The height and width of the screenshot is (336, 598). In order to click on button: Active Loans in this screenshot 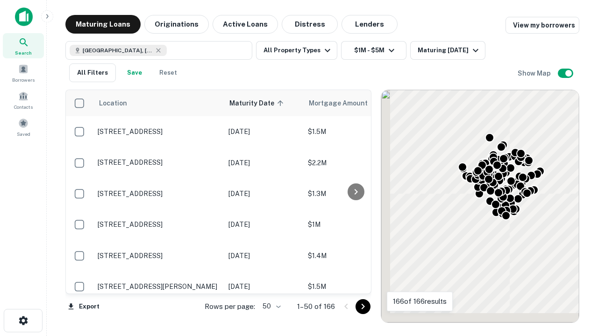, I will do `click(245, 24)`.